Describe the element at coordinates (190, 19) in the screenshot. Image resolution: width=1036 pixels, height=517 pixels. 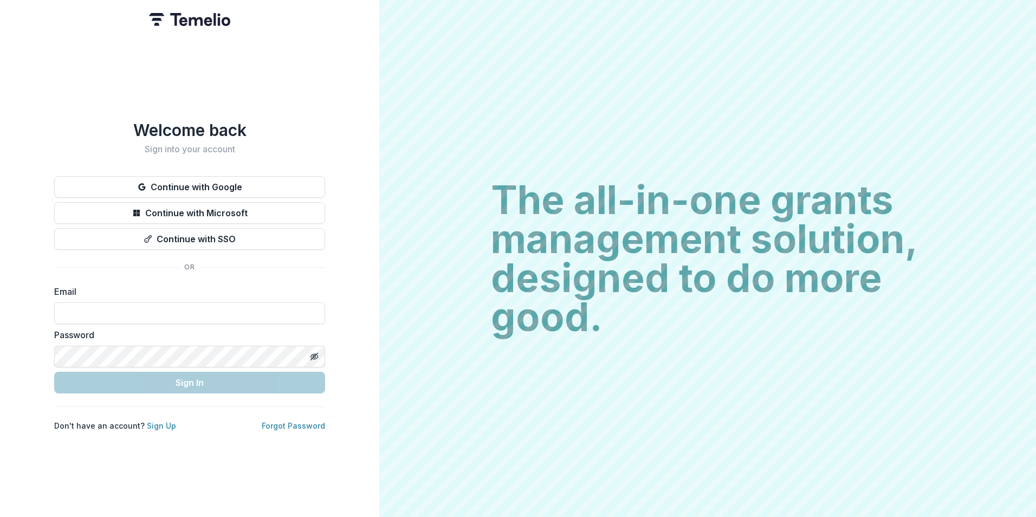
I see `img: Temelio` at that location.